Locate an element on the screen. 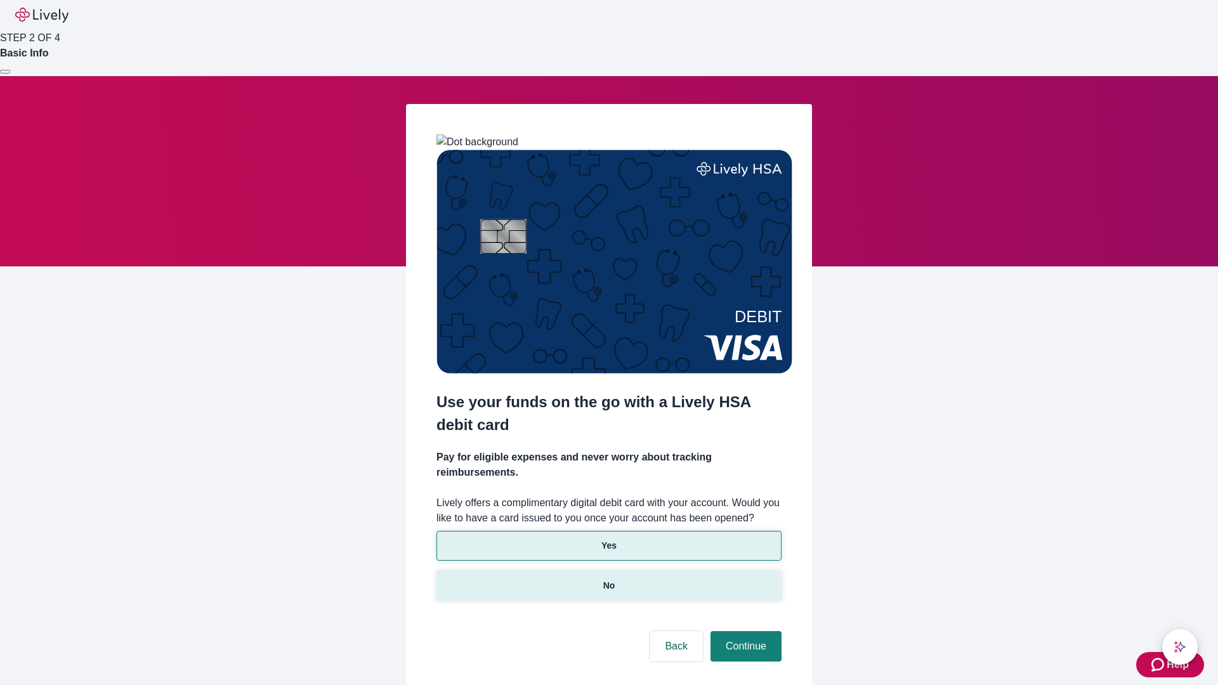  button: Back is located at coordinates (676, 646).